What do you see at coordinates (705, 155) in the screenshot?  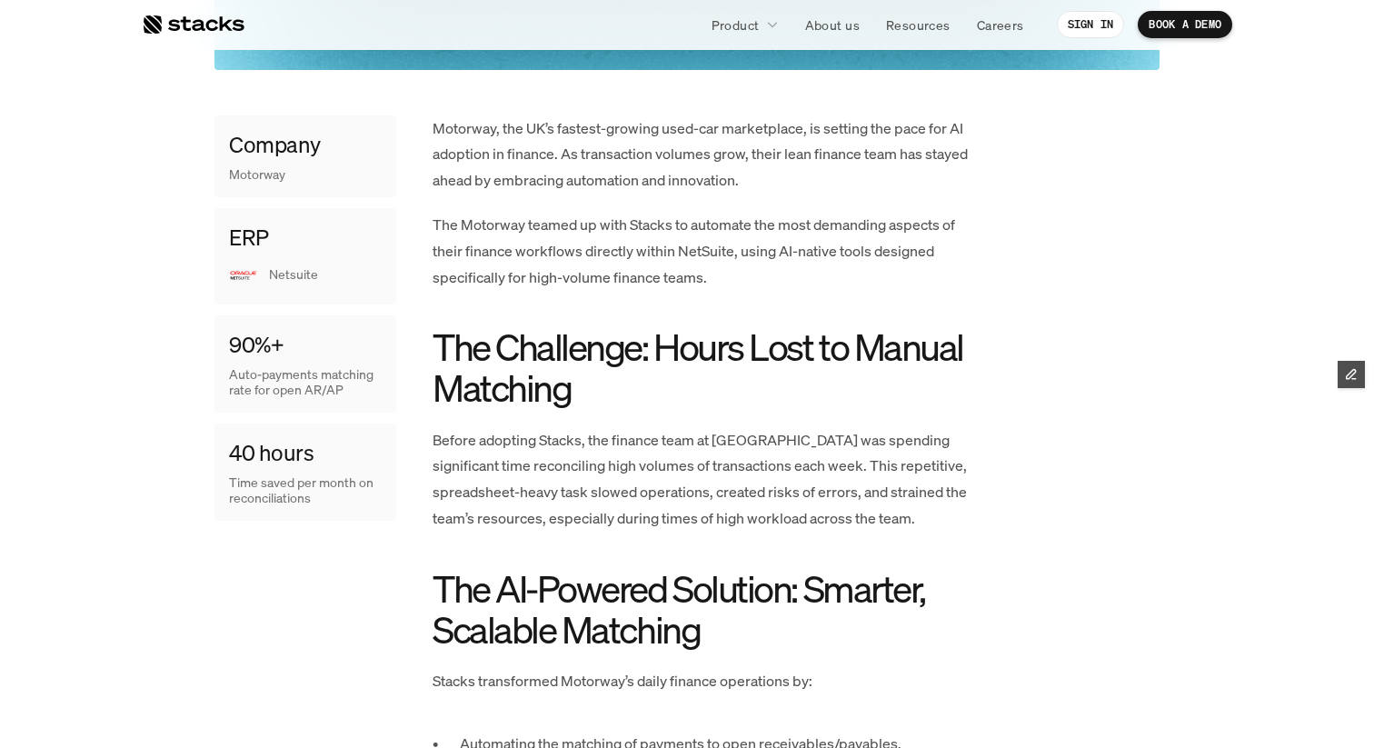 I see `p: Motorway, the UK’s fastest-growing used-car marketplace, is setting the pace for AI adoption in f...` at bounding box center [705, 155].